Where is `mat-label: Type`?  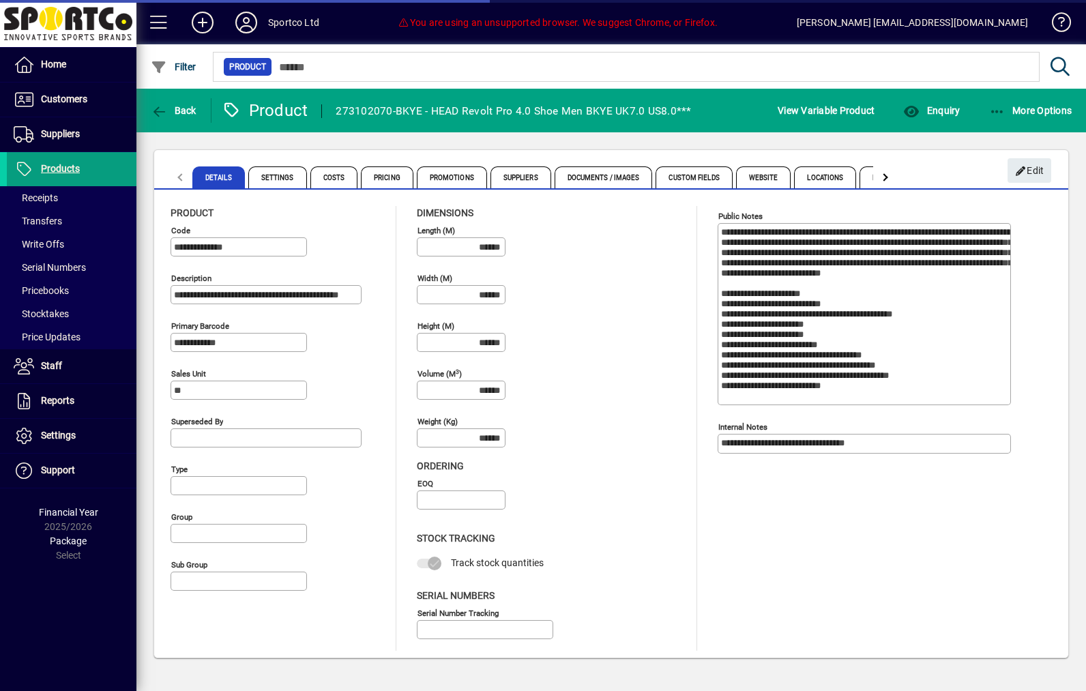
mat-label: Type is located at coordinates (179, 469).